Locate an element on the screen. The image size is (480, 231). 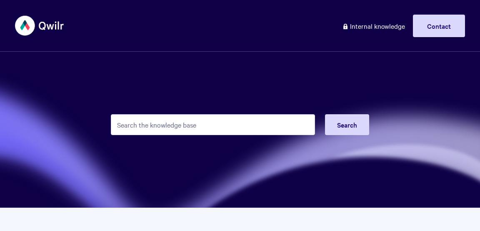
img: Qwilr Help Center is located at coordinates (40, 25).